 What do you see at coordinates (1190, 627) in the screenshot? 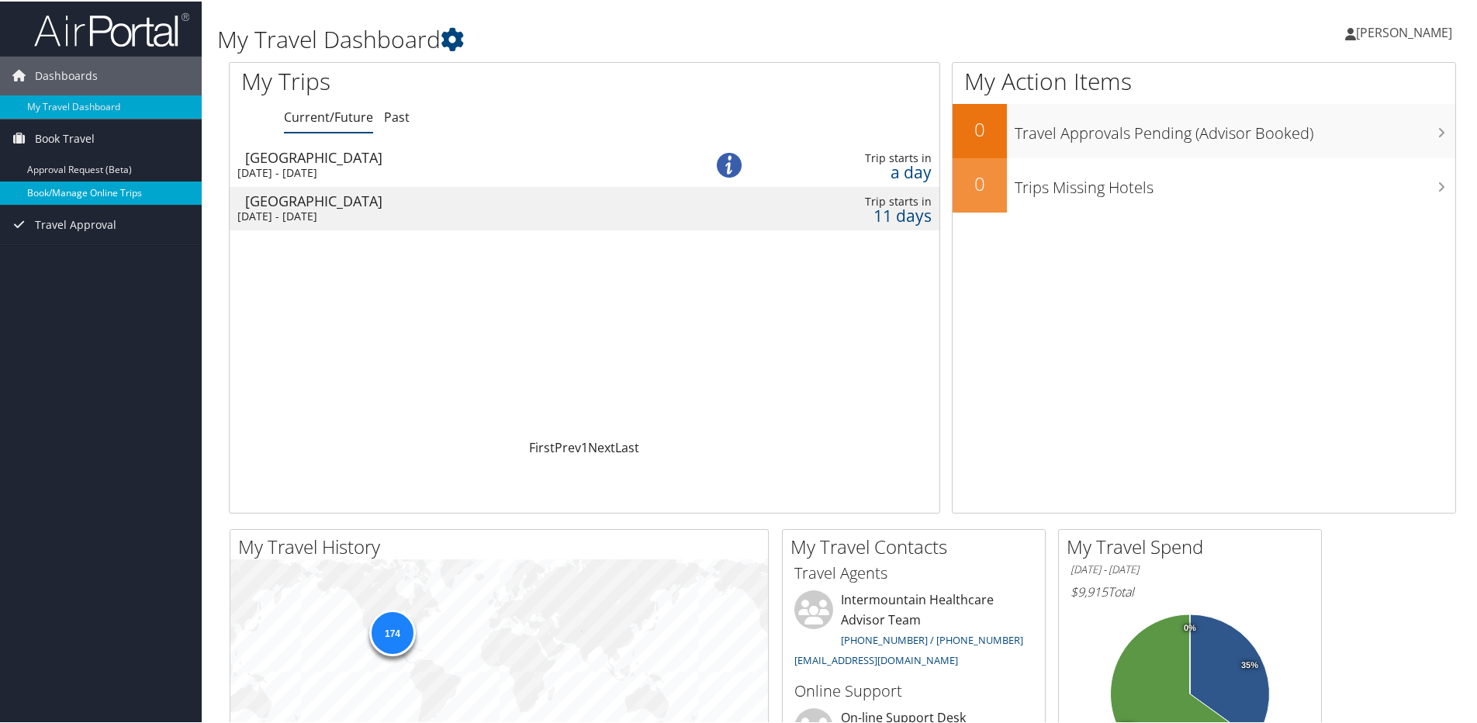
I see `tspan: 0%` at bounding box center [1190, 627].